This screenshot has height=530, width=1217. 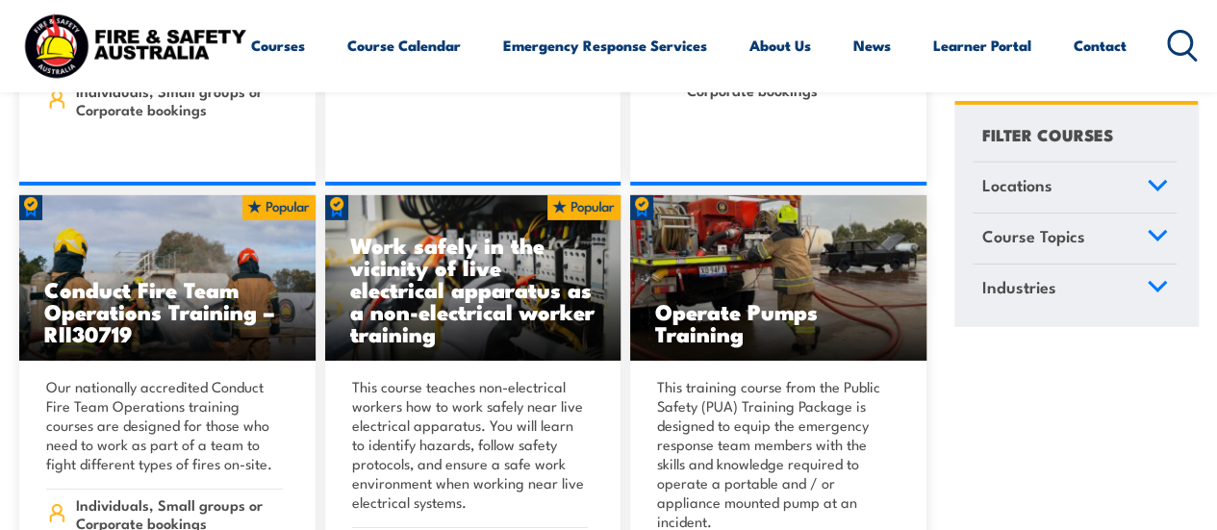 I want to click on span: Course Topics, so click(x=1032, y=236).